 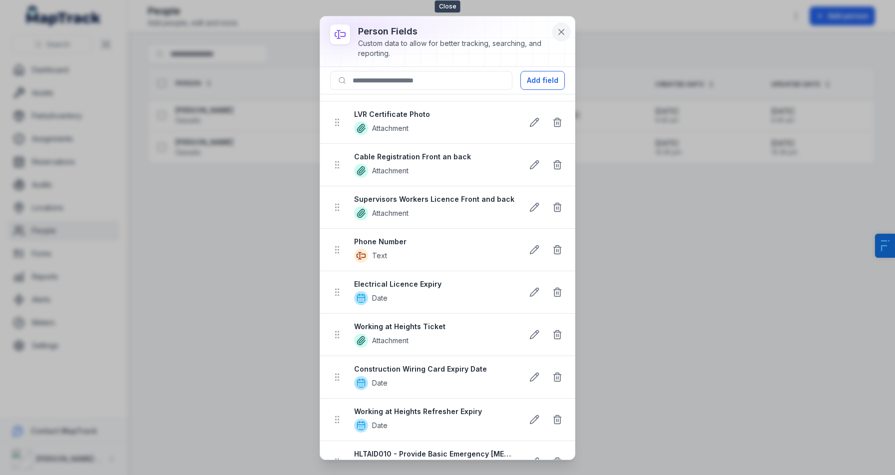 I want to click on strong: LVR Certificate Photo, so click(x=435, y=114).